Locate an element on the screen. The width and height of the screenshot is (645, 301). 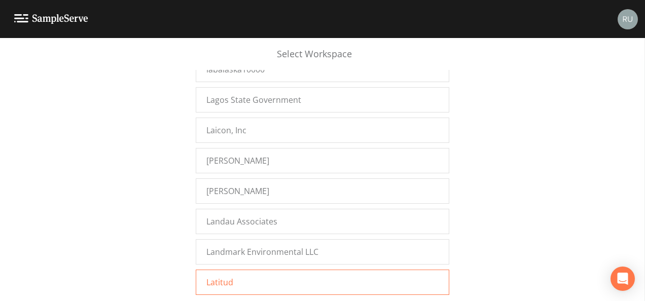
img: logo is located at coordinates (51, 19).